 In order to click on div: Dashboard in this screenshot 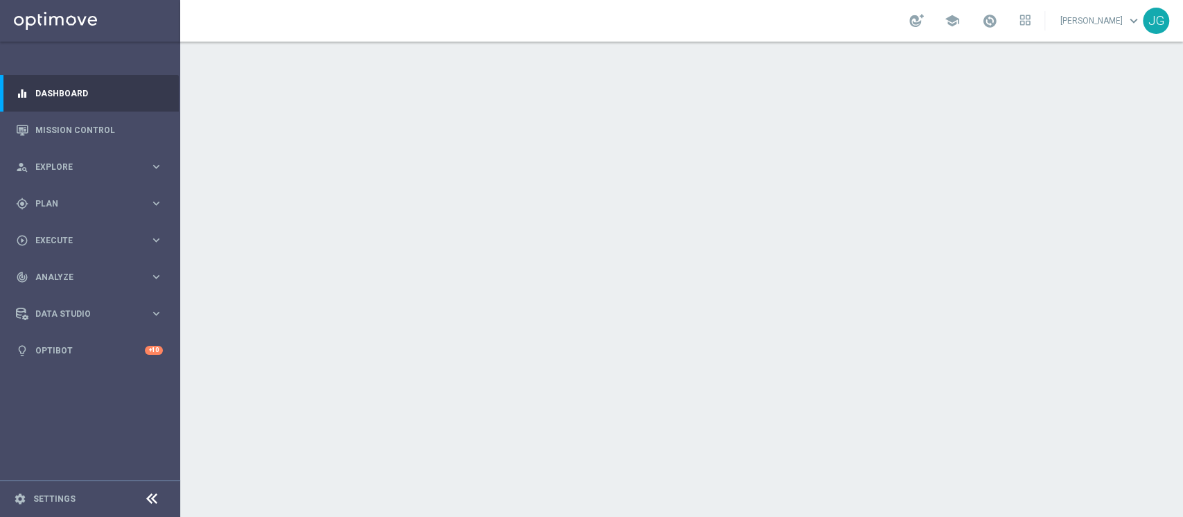, I will do `click(89, 93)`.